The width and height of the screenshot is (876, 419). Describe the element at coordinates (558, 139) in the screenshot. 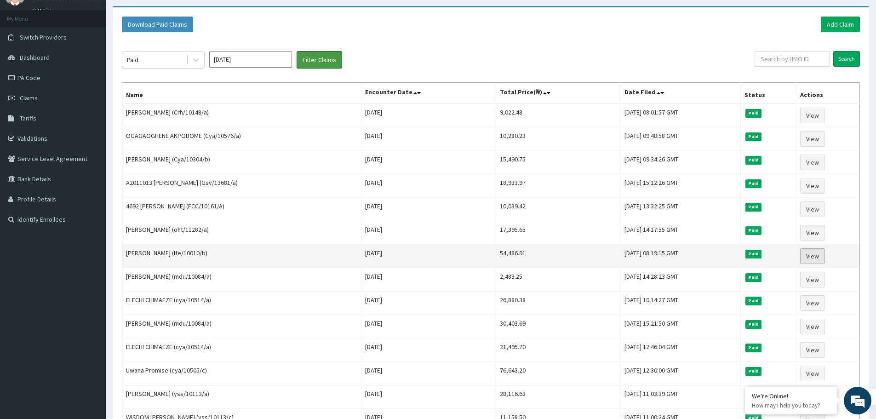

I see `td: 10,280.23` at that location.